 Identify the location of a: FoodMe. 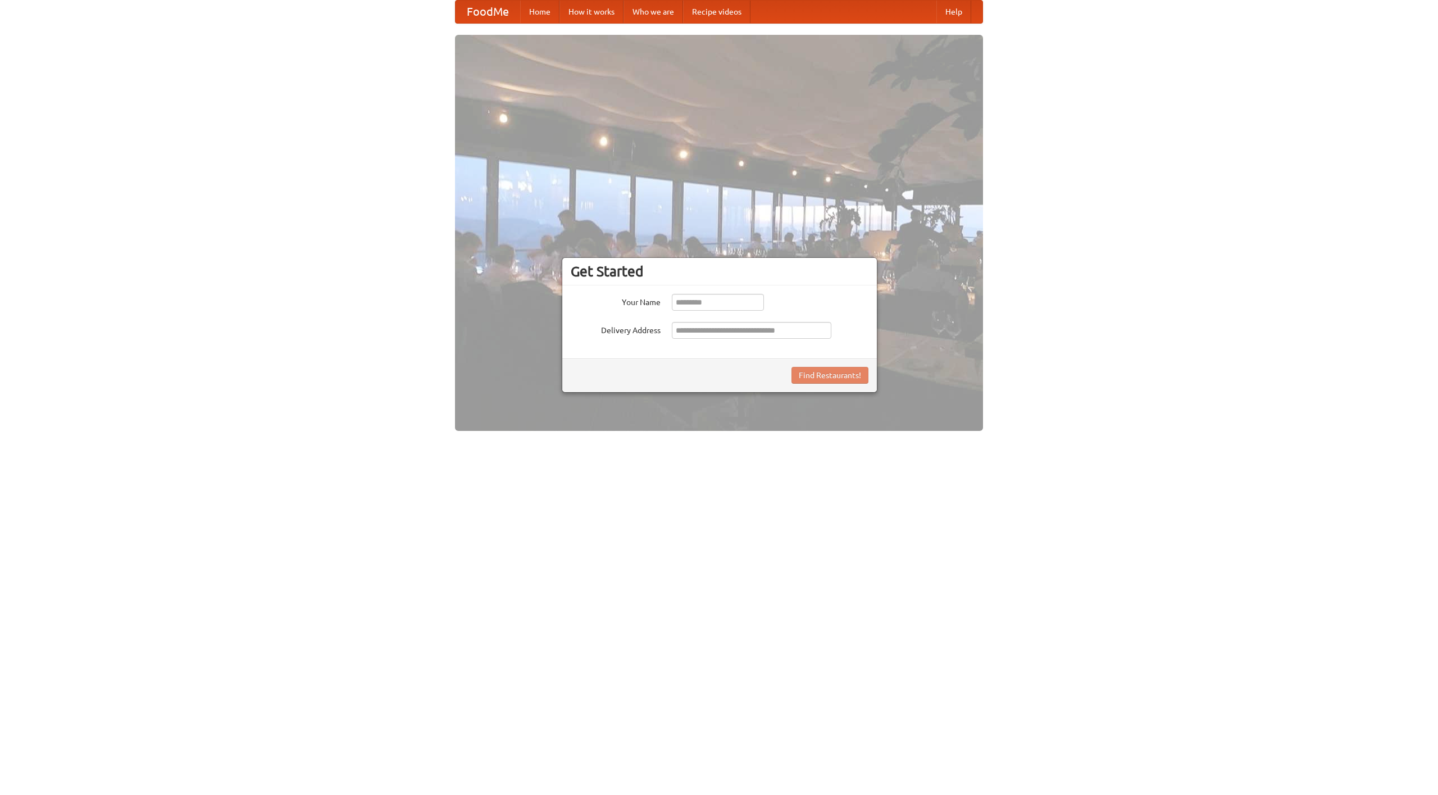
(488, 12).